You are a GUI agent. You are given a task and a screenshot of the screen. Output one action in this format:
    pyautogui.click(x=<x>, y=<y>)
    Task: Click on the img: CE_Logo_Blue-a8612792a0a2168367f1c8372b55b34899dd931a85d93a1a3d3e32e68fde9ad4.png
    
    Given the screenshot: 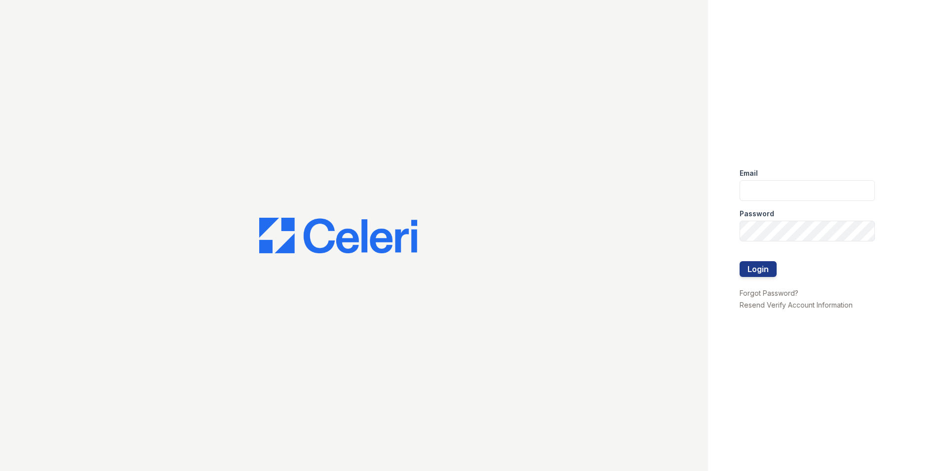 What is the action you would take?
    pyautogui.click(x=338, y=235)
    